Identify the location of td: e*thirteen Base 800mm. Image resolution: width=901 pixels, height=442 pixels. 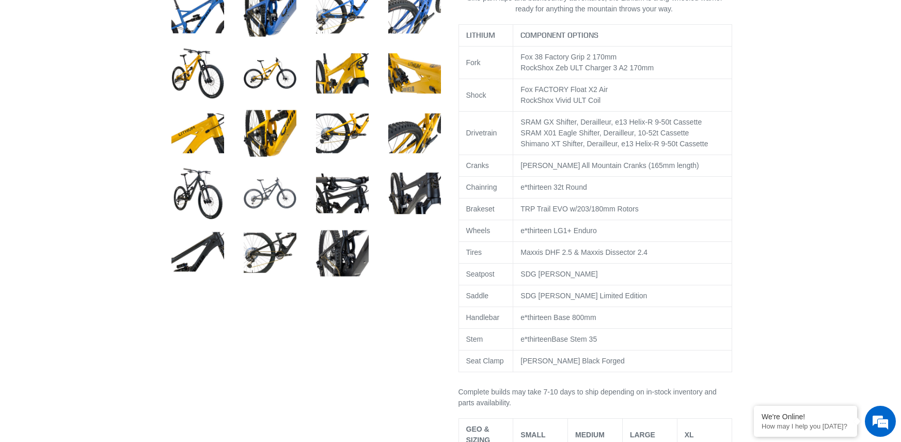
(622, 318).